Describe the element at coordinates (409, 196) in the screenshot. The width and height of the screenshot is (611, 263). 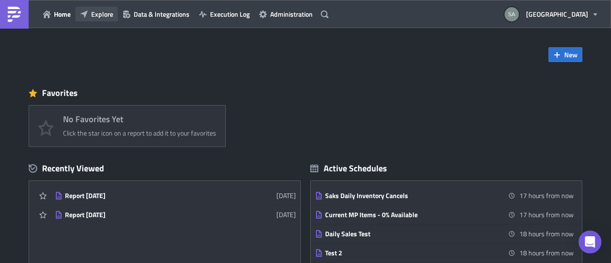
I see `div: Saks Daily Inventory Cancels` at that location.